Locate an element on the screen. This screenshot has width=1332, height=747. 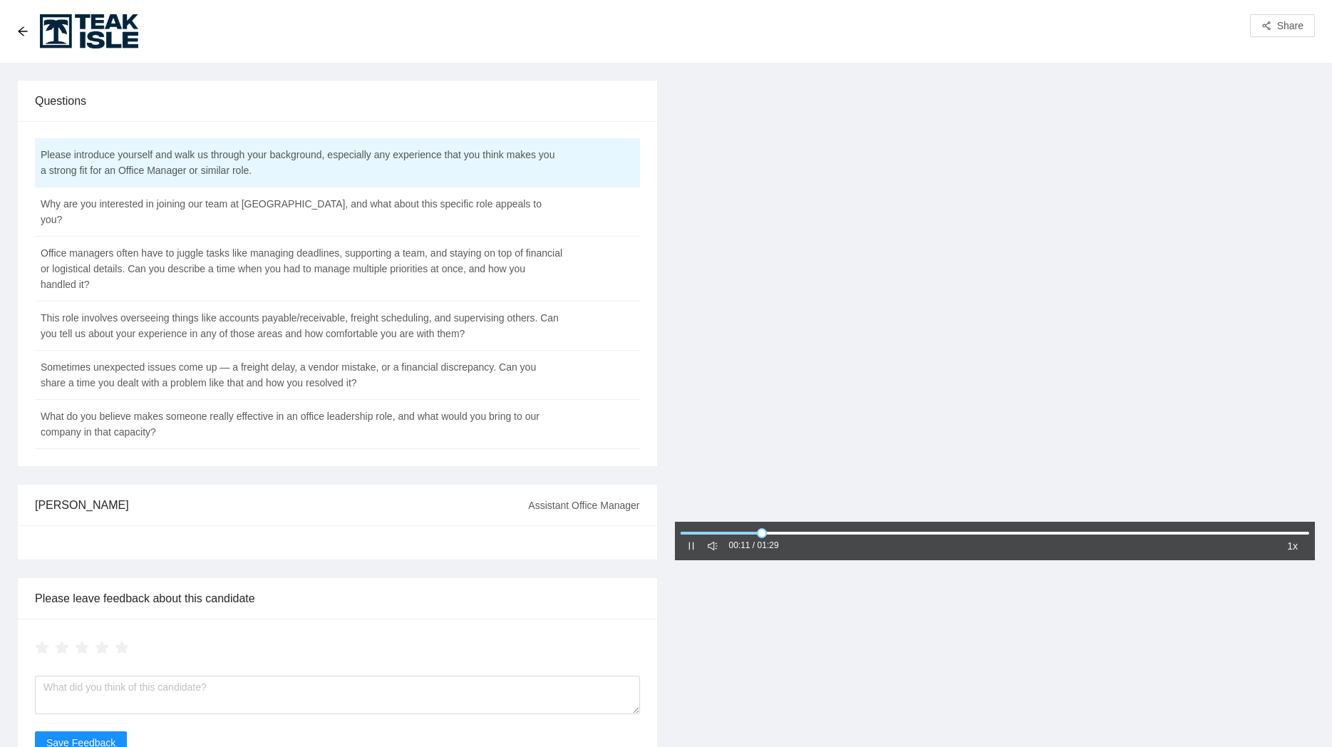
td: Office managers often have to juggle tasks like managing deadlines, supporting a team, and stayin... is located at coordinates (301, 269).